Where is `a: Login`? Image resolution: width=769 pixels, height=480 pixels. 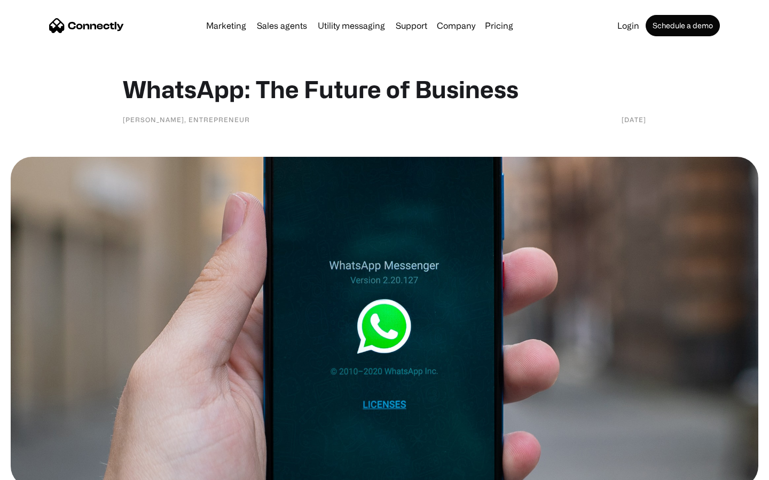 a: Login is located at coordinates (628, 26).